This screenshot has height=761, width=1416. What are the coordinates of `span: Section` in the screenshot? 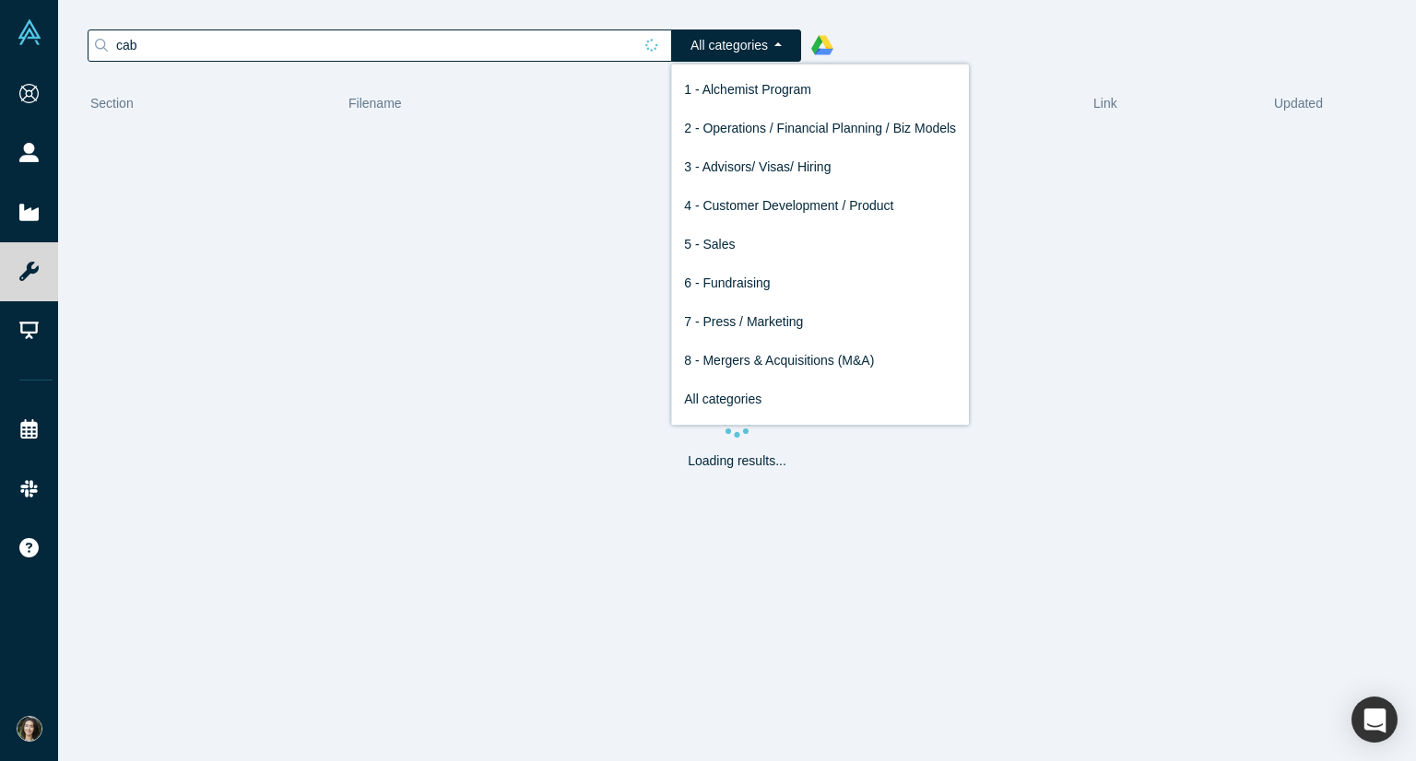 It's located at (112, 103).